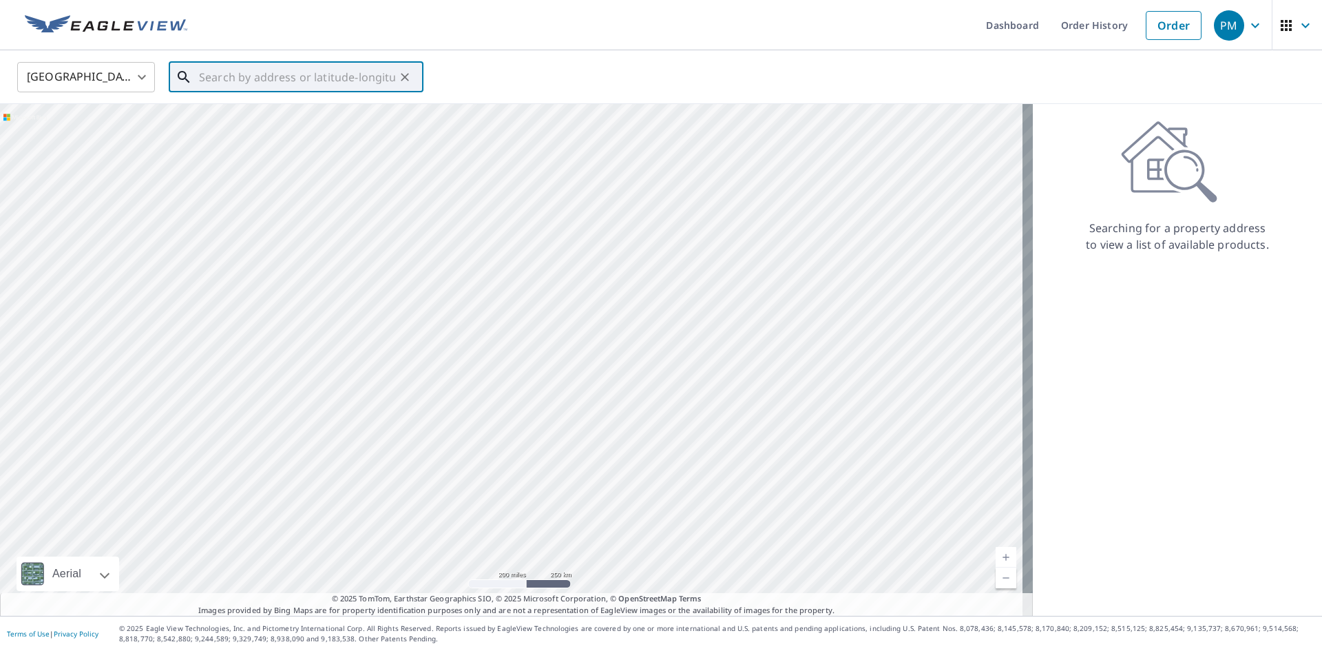  I want to click on a: Order, so click(1174, 25).